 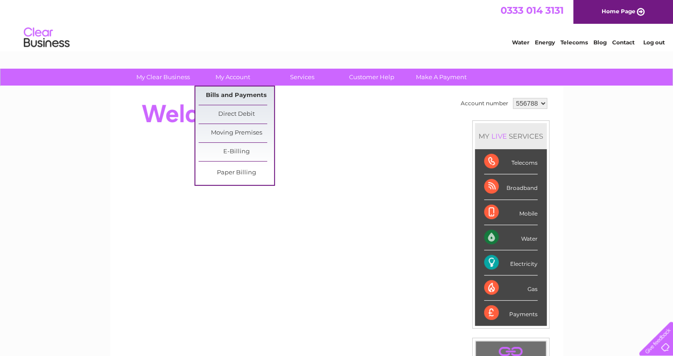 What do you see at coordinates (511, 136) in the screenshot?
I see `div: MY SERVICES` at bounding box center [511, 136].